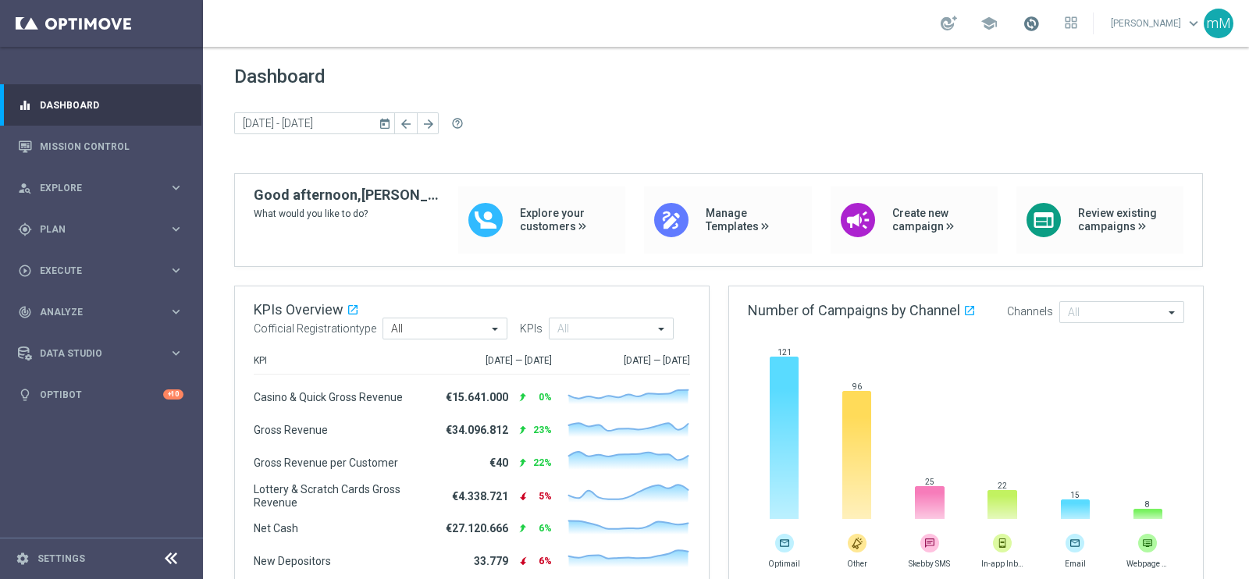 This screenshot has width=1249, height=579. I want to click on i: settings, so click(23, 559).